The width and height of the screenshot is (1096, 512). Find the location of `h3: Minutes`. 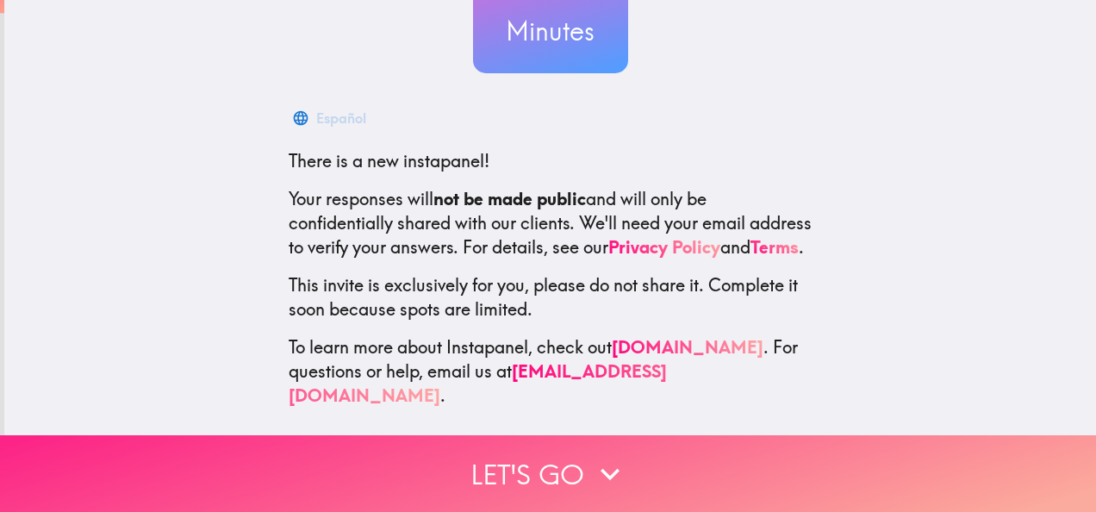

h3: Minutes is located at coordinates (551, 31).